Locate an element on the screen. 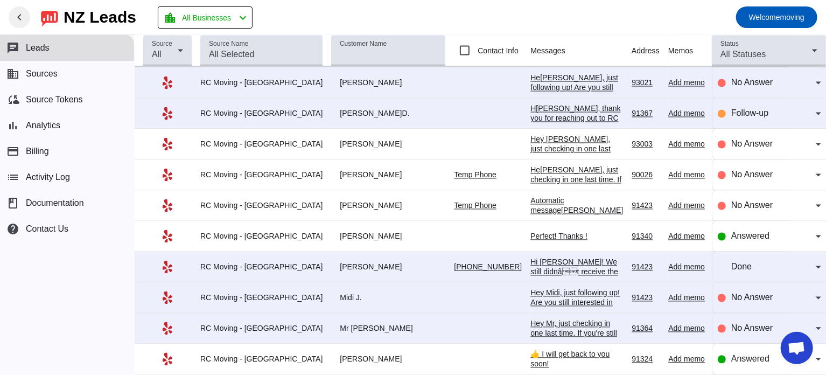  span: Welcome is located at coordinates (765, 17).